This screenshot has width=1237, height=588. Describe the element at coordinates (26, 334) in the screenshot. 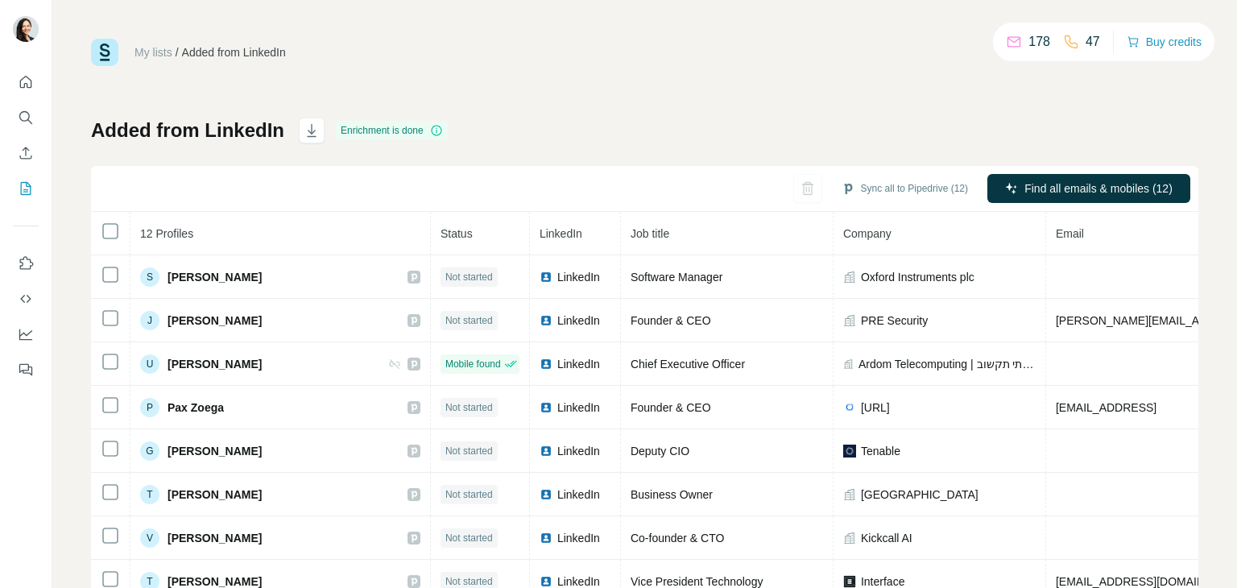

I see `button: Dashboard` at that location.